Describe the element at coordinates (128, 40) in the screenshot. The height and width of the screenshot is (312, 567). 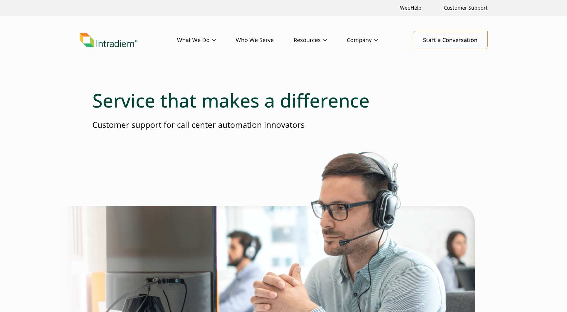
I see `a: Link to homepage of Intradiem` at that location.